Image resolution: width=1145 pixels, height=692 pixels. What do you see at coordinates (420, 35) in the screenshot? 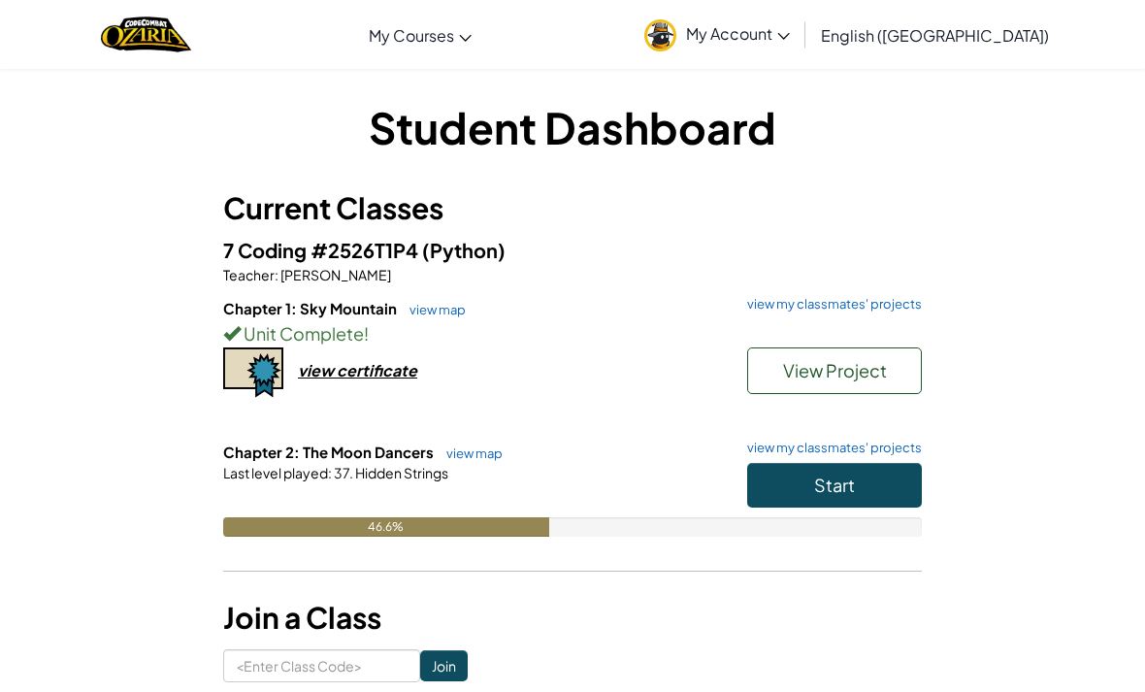
I see `a: My Courses` at bounding box center [420, 35].